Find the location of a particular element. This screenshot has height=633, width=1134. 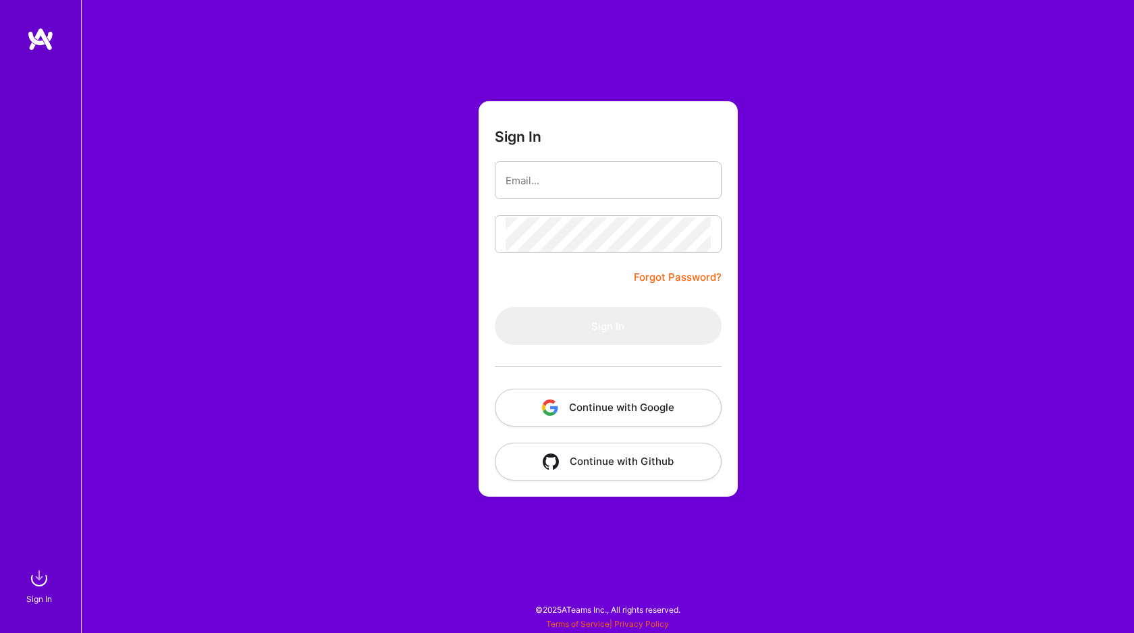

div: © 2025 ATeams Inc., All rights reserved. is located at coordinates (607, 609).